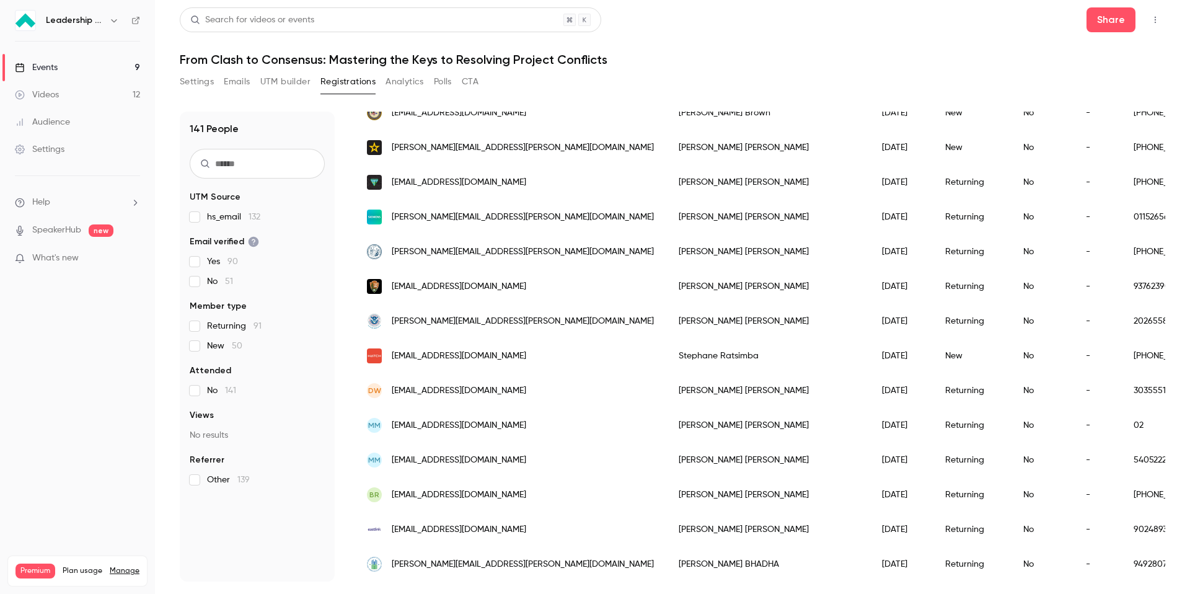  Describe the element at coordinates (210, 371) in the screenshot. I see `span: Attended` at that location.